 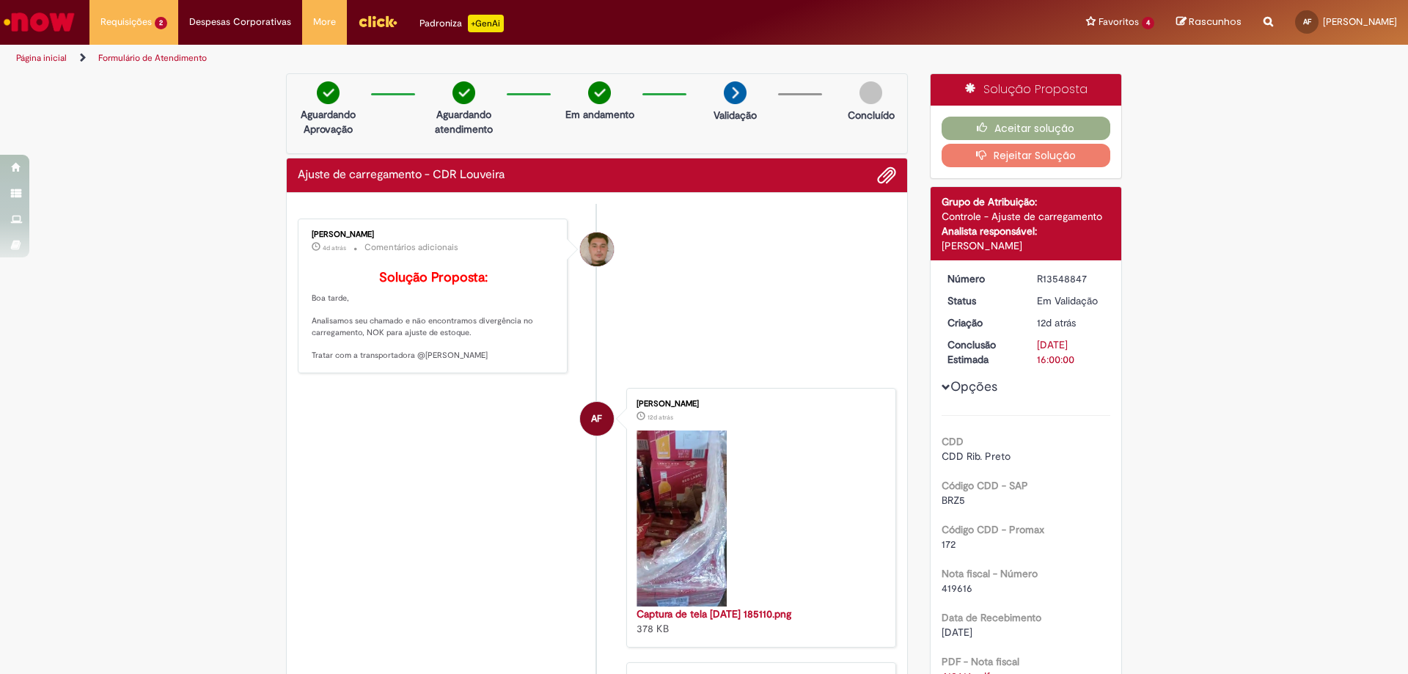 I want to click on div: Analista responsável:, so click(x=1026, y=231).